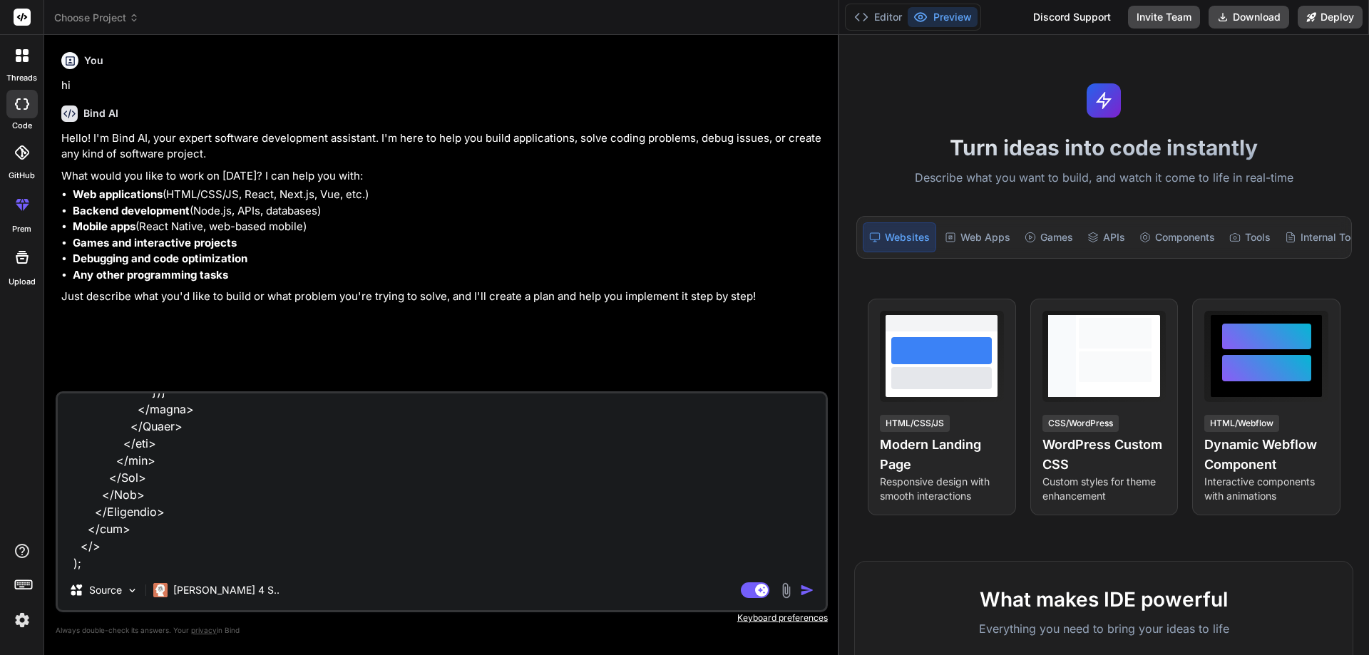 This screenshot has width=1369, height=655. What do you see at coordinates (1104, 178) in the screenshot?
I see `p: Describe what you want to build, and watch it come to life in real-time` at bounding box center [1104, 178].